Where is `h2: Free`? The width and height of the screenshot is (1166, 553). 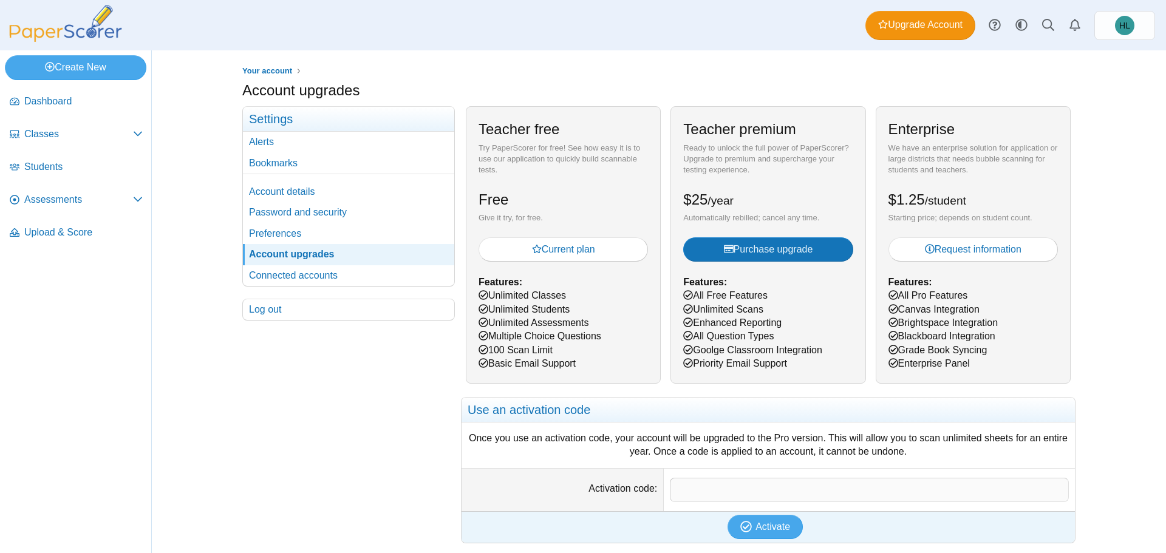
h2: Free is located at coordinates (493, 200).